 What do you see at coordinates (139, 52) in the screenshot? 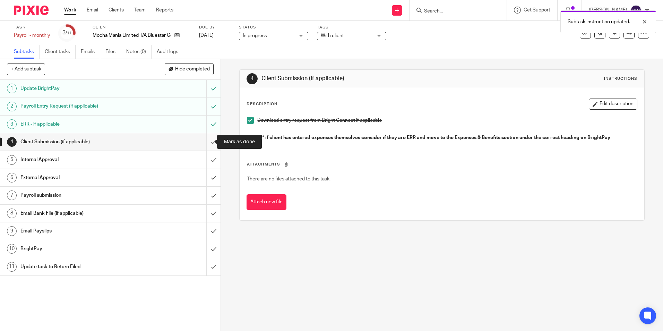
I see `a: Notes (0)` at bounding box center [139, 52].